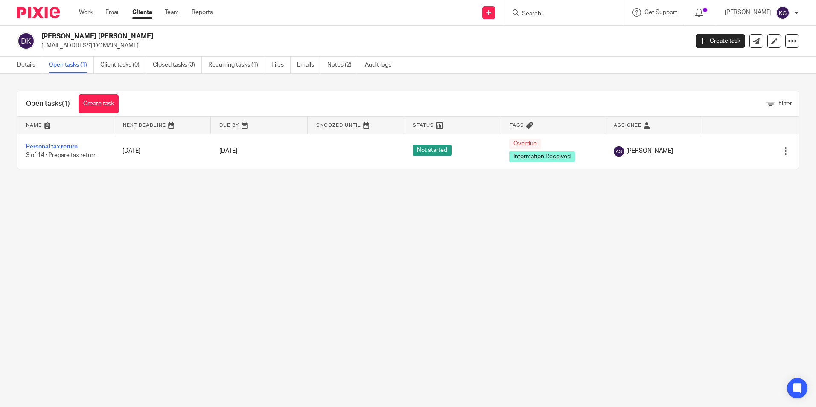 Image resolution: width=816 pixels, height=407 pixels. What do you see at coordinates (52, 147) in the screenshot?
I see `a: Personal tax return` at bounding box center [52, 147].